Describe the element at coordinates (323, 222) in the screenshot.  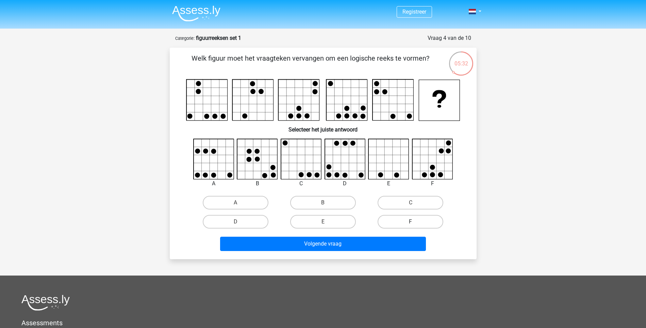
I see `label: E` at that location.